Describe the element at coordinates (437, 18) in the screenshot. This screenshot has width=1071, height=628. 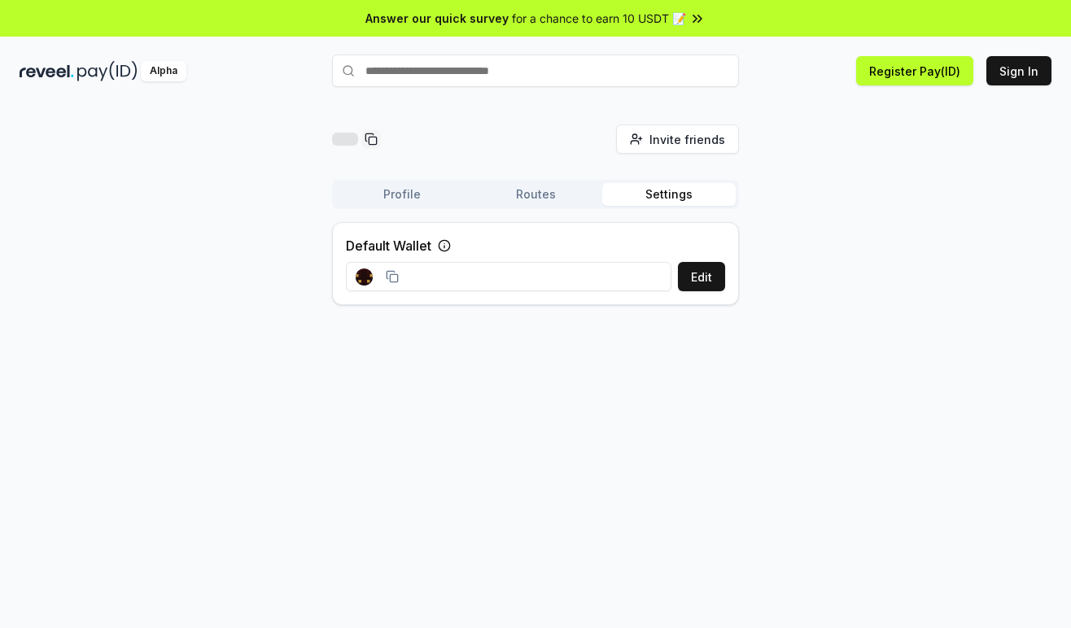
I see `span: Answer our quick survey` at that location.